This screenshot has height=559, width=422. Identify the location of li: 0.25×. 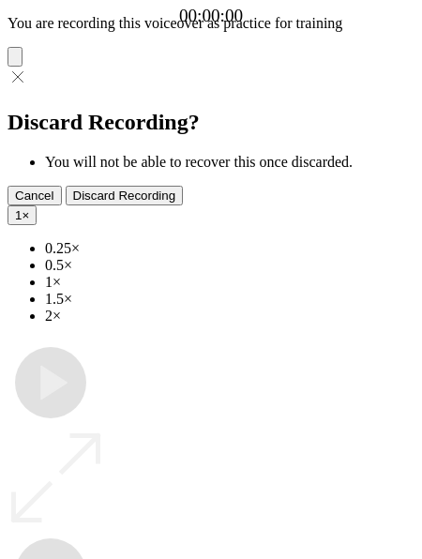
(230, 249).